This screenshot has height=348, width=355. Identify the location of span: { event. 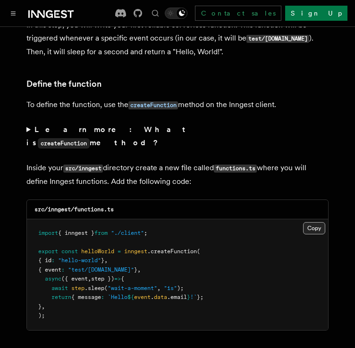
(50, 270).